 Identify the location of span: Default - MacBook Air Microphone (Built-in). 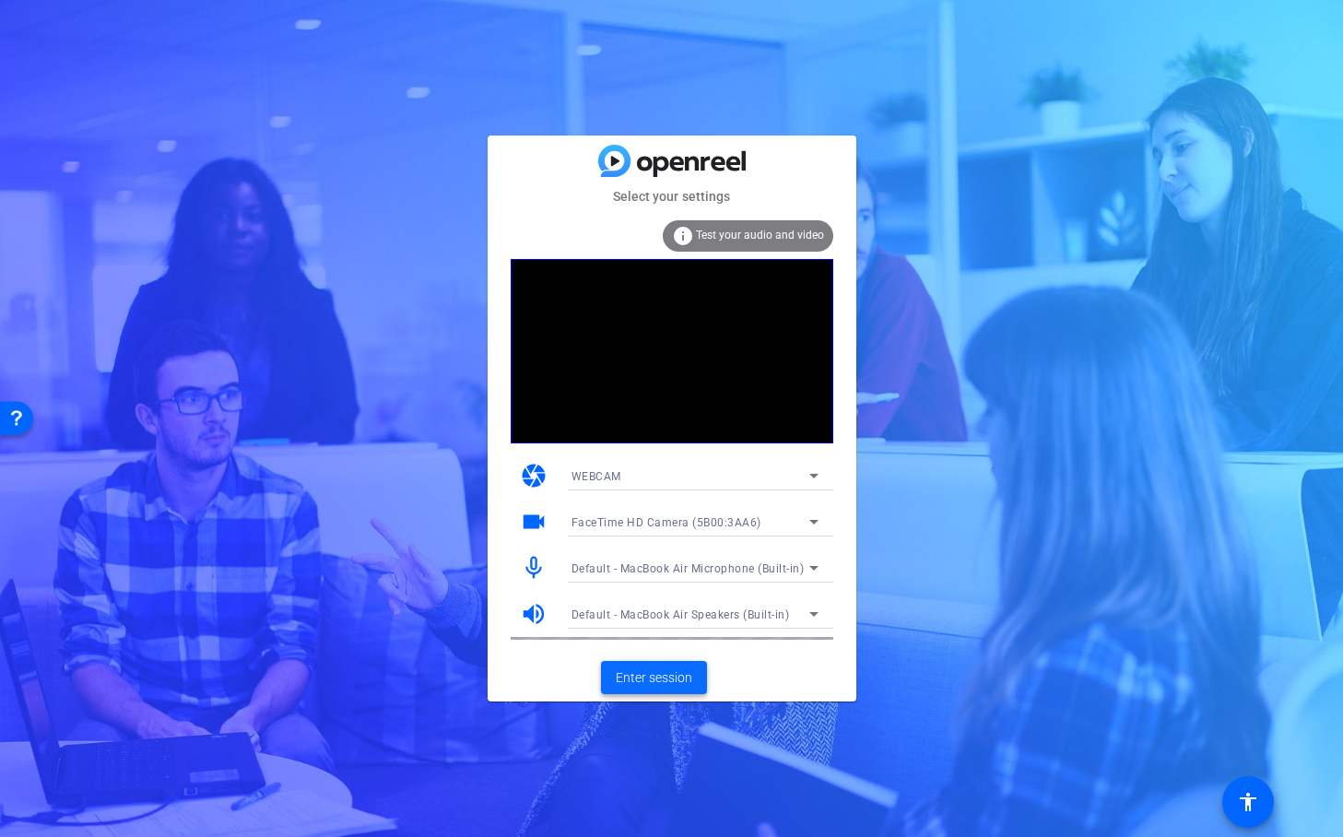
(688, 569).